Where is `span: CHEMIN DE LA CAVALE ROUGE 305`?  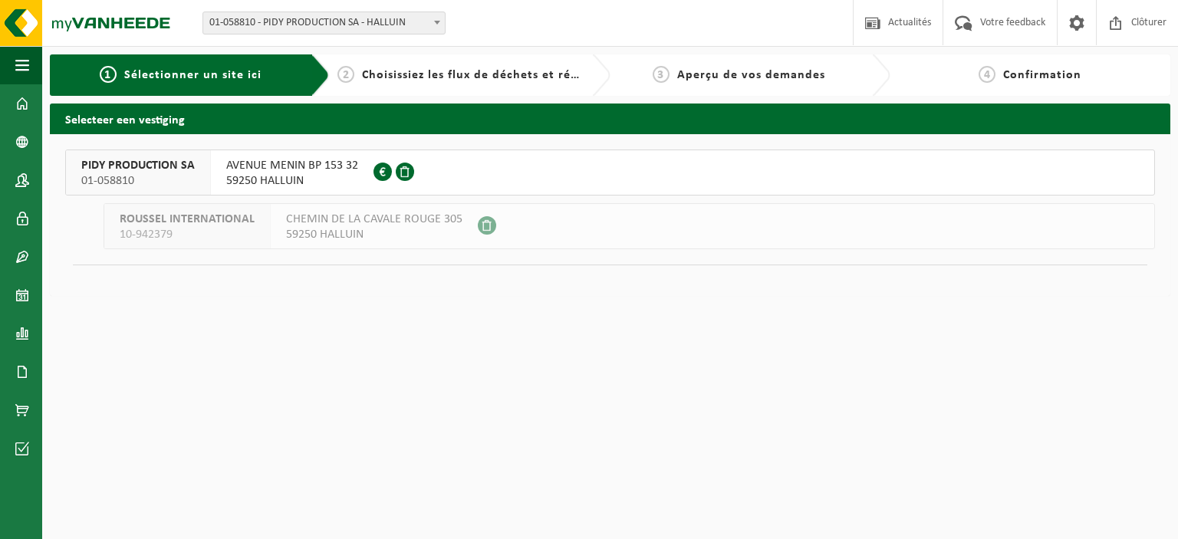
span: CHEMIN DE LA CAVALE ROUGE 305 is located at coordinates (374, 219).